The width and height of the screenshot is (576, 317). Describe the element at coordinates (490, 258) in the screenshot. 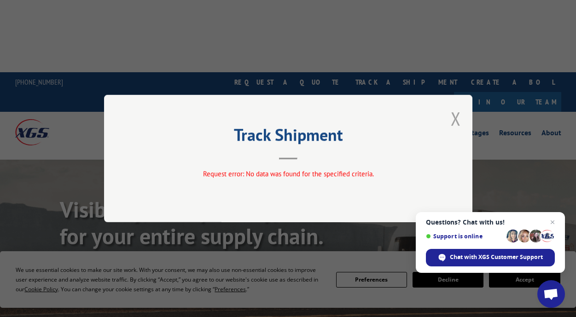

I see `div: Chat with XGS Customer Support` at that location.